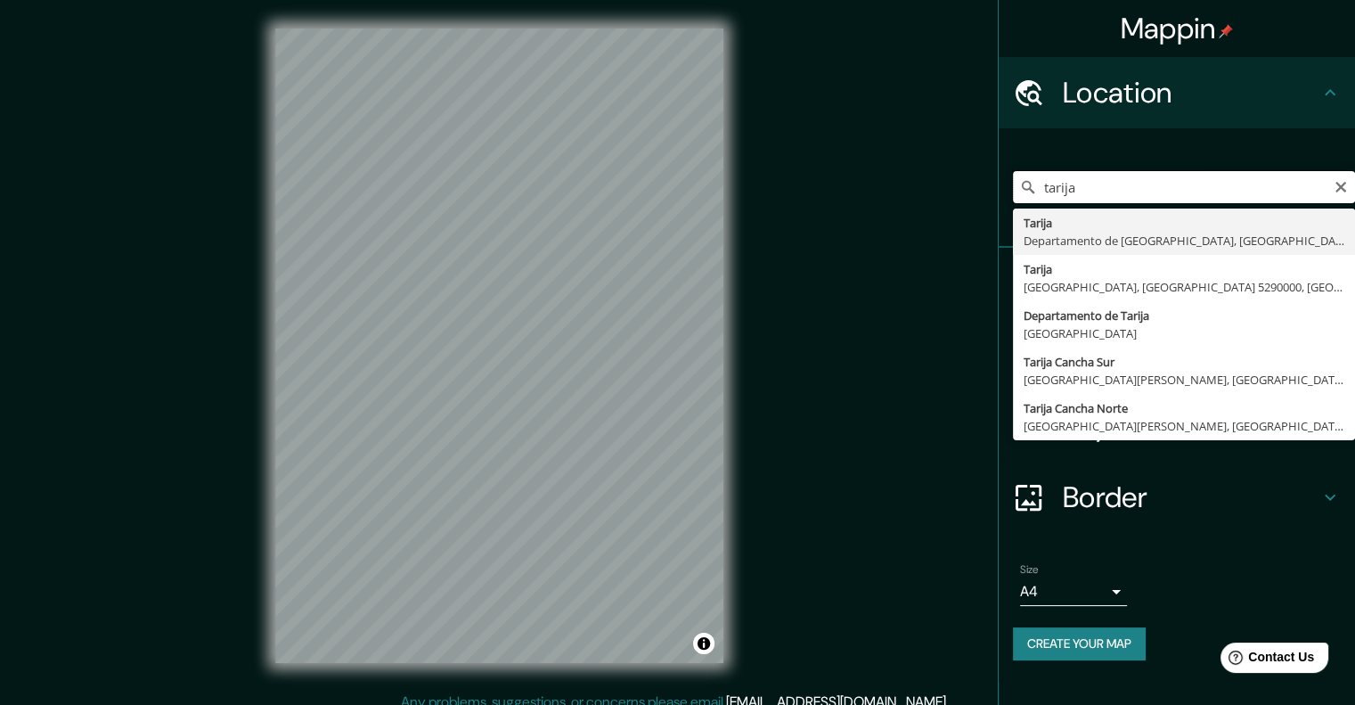 The height and width of the screenshot is (705, 1355). What do you see at coordinates (1177, 29) in the screenshot?
I see `h4: Mappin` at bounding box center [1177, 29].